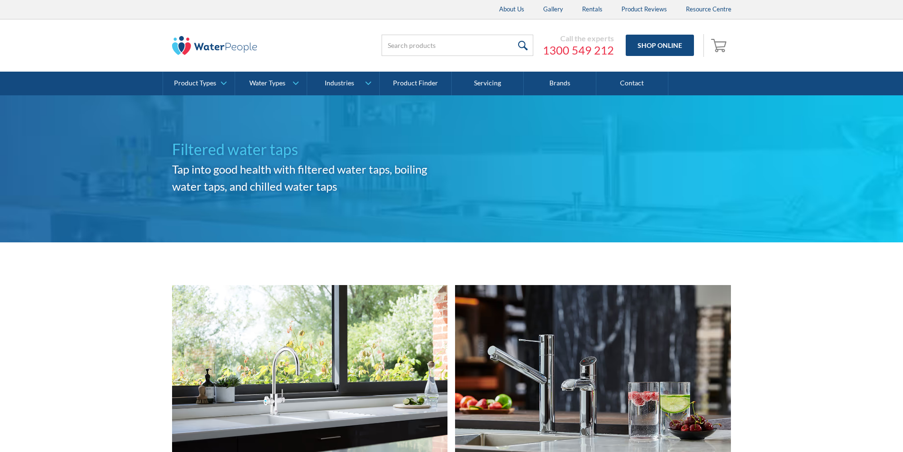  Describe the element at coordinates (488, 83) in the screenshot. I see `a: Servicing` at that location.